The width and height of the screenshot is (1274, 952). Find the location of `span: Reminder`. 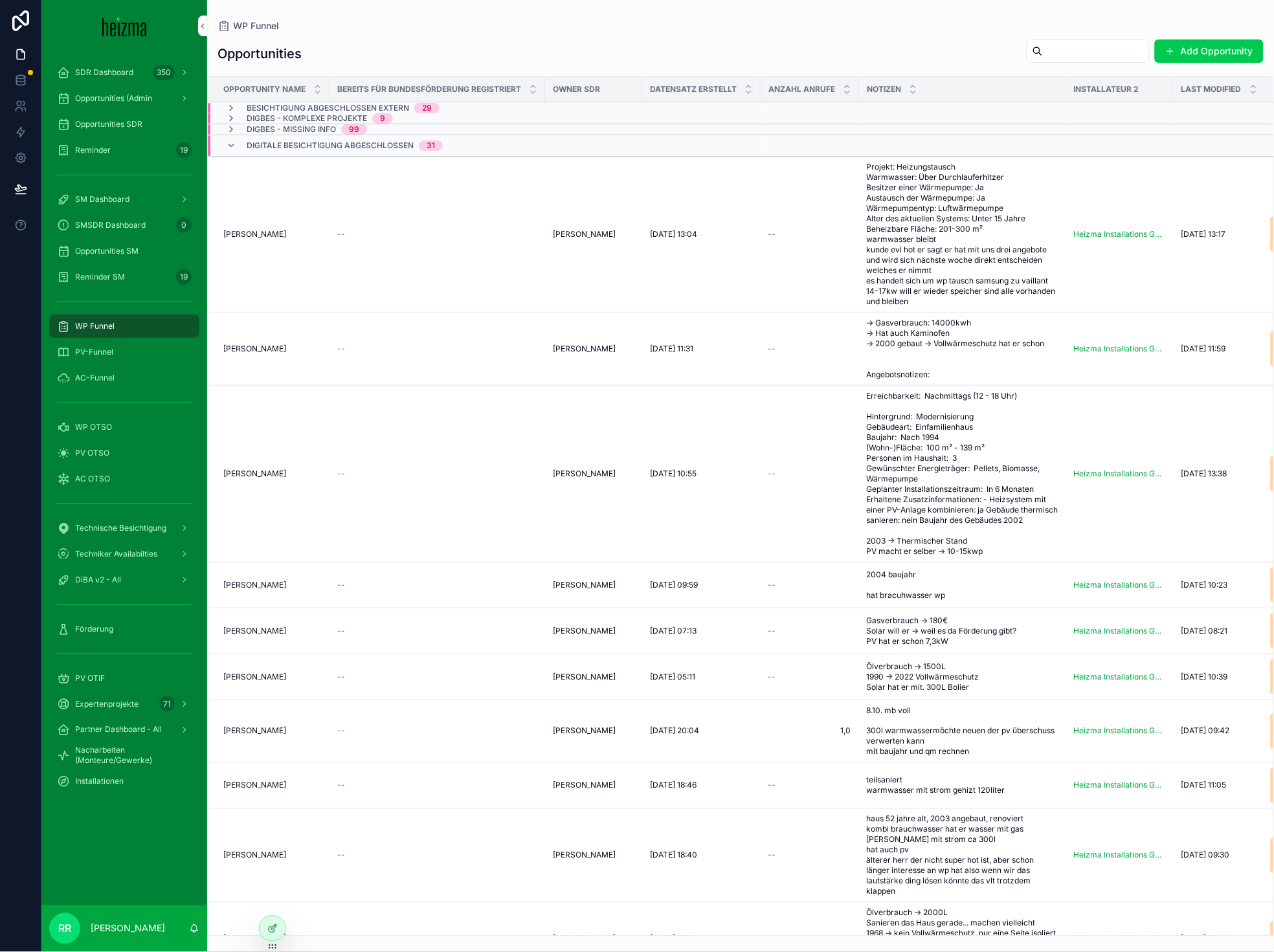

span: Reminder is located at coordinates (93, 150).